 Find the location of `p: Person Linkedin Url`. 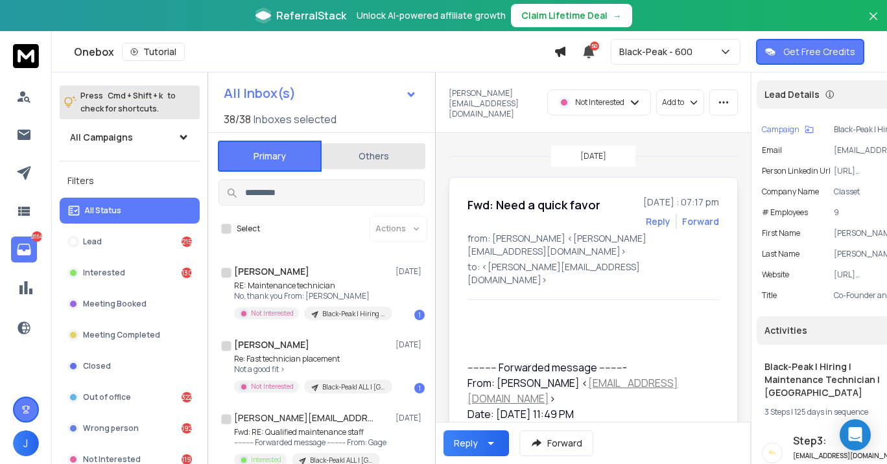

p: Person Linkedin Url is located at coordinates (797, 171).